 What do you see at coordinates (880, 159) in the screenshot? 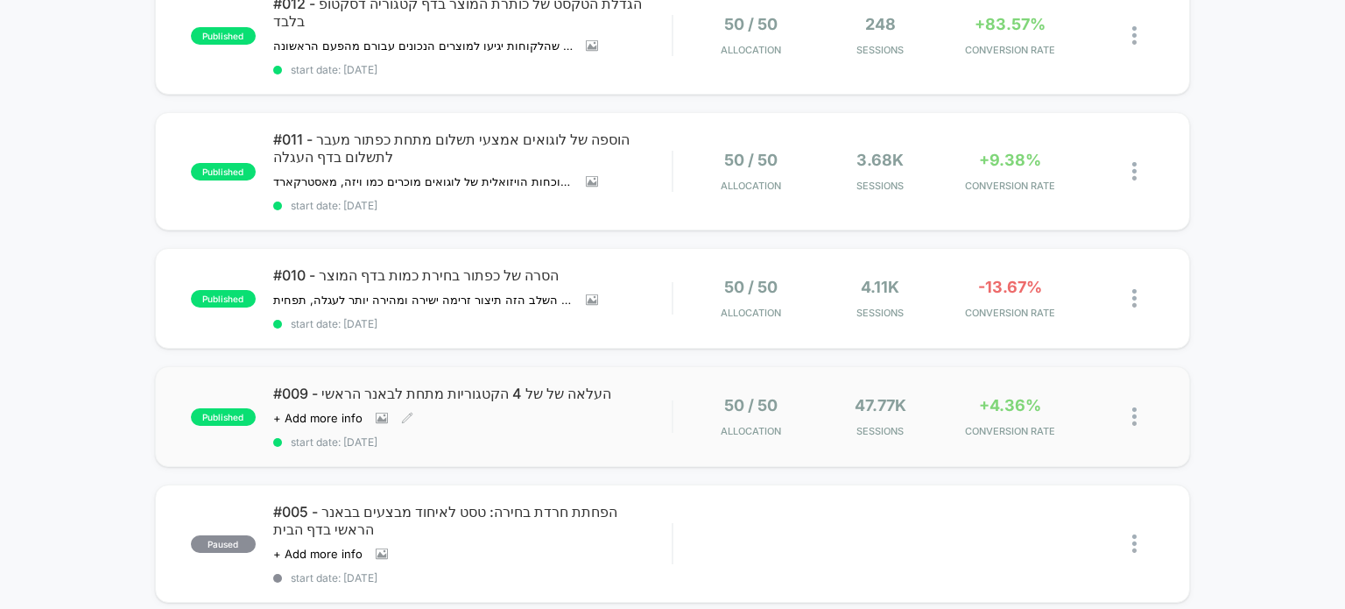
I see `span: 3.68k` at bounding box center [880, 159].